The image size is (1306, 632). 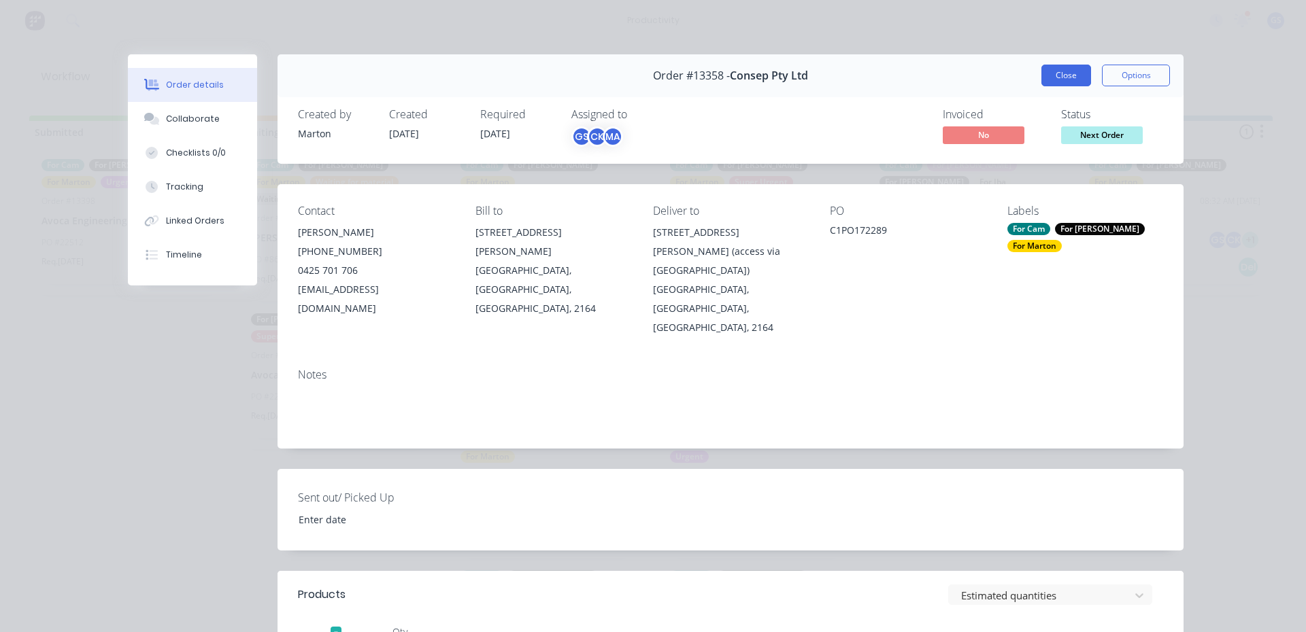 What do you see at coordinates (1066, 75) in the screenshot?
I see `button: Close` at bounding box center [1066, 75].